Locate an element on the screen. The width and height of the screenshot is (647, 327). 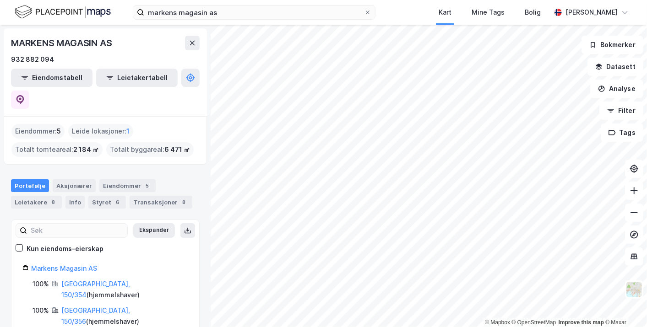
button: Datasett is located at coordinates (615, 67).